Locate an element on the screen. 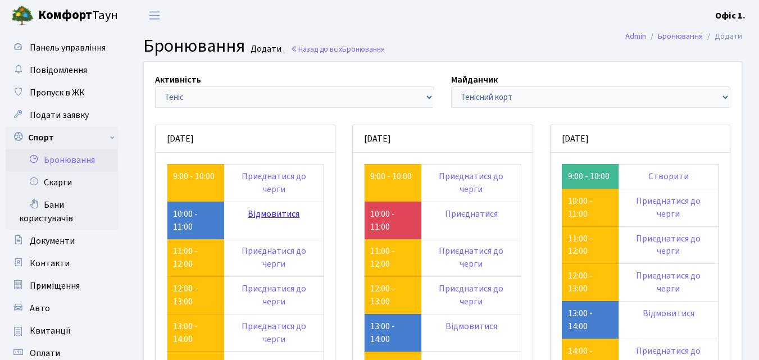 Image resolution: width=759 pixels, height=360 pixels. span: Квитанції is located at coordinates (50, 331).